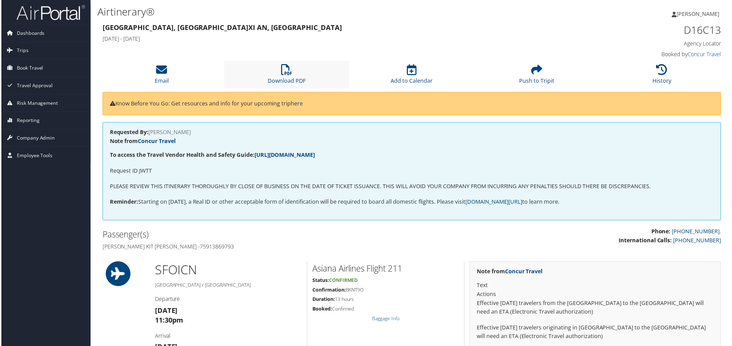 This screenshot has width=732, height=346. Describe the element at coordinates (329, 291) in the screenshot. I see `strong: Confirmation:` at that location.